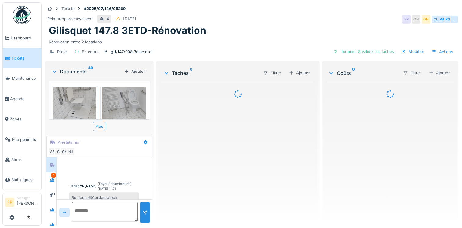  I want to click on a: Tickets, so click(22, 58).